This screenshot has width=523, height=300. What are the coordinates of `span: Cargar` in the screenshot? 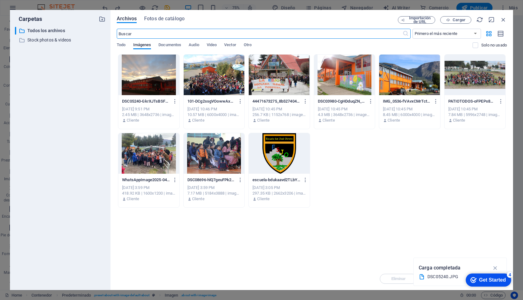 It's located at (459, 20).